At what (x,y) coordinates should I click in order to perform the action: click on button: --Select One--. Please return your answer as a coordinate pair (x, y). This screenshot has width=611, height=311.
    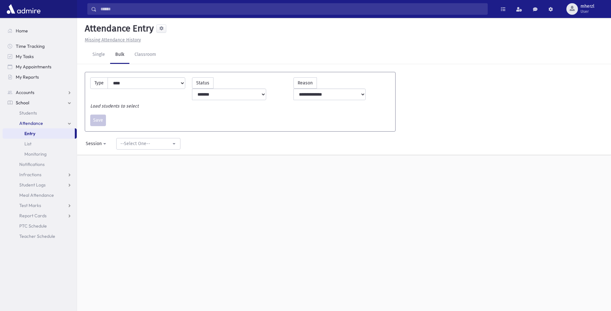
    Looking at the image, I should click on (148, 144).